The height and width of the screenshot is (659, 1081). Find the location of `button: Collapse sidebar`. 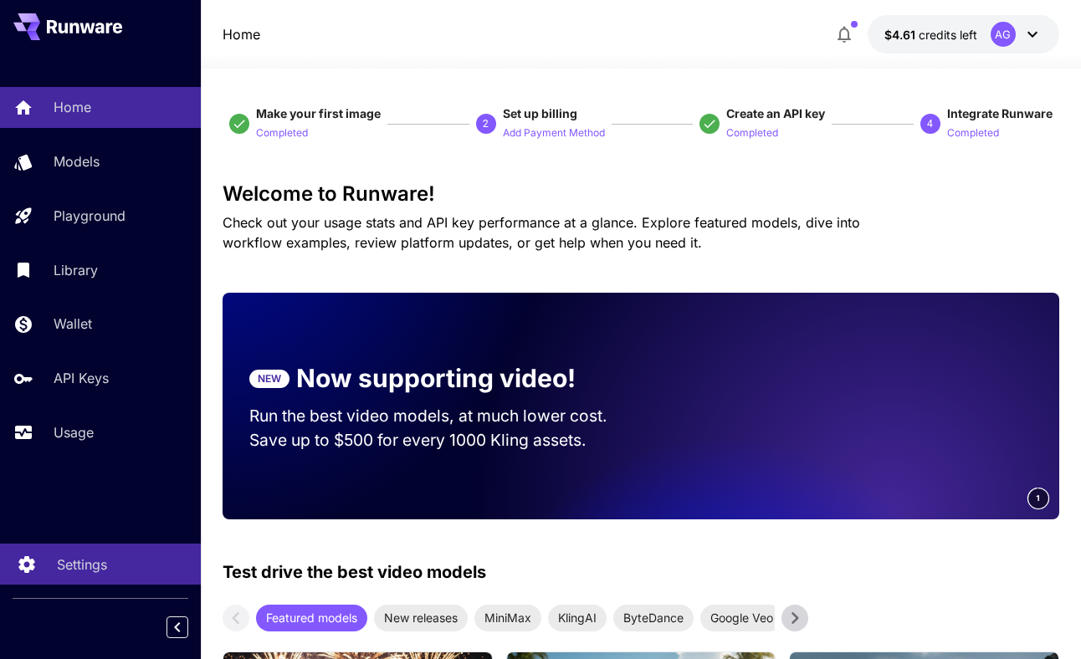

button: Collapse sidebar is located at coordinates (177, 628).